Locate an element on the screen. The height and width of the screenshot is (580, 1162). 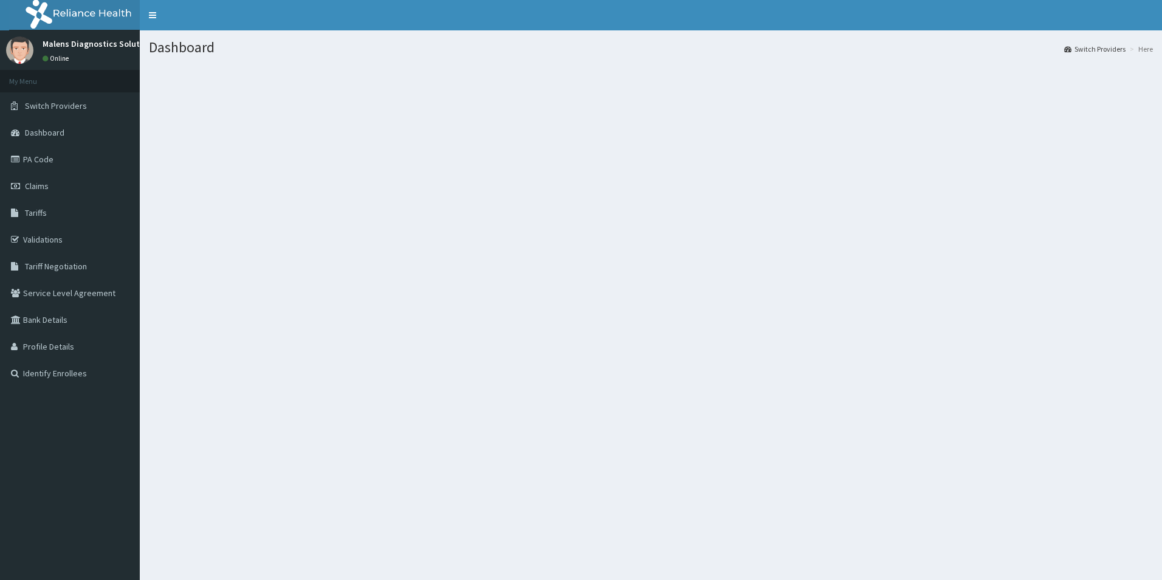
span: Tariff Negotiation is located at coordinates (56, 266).